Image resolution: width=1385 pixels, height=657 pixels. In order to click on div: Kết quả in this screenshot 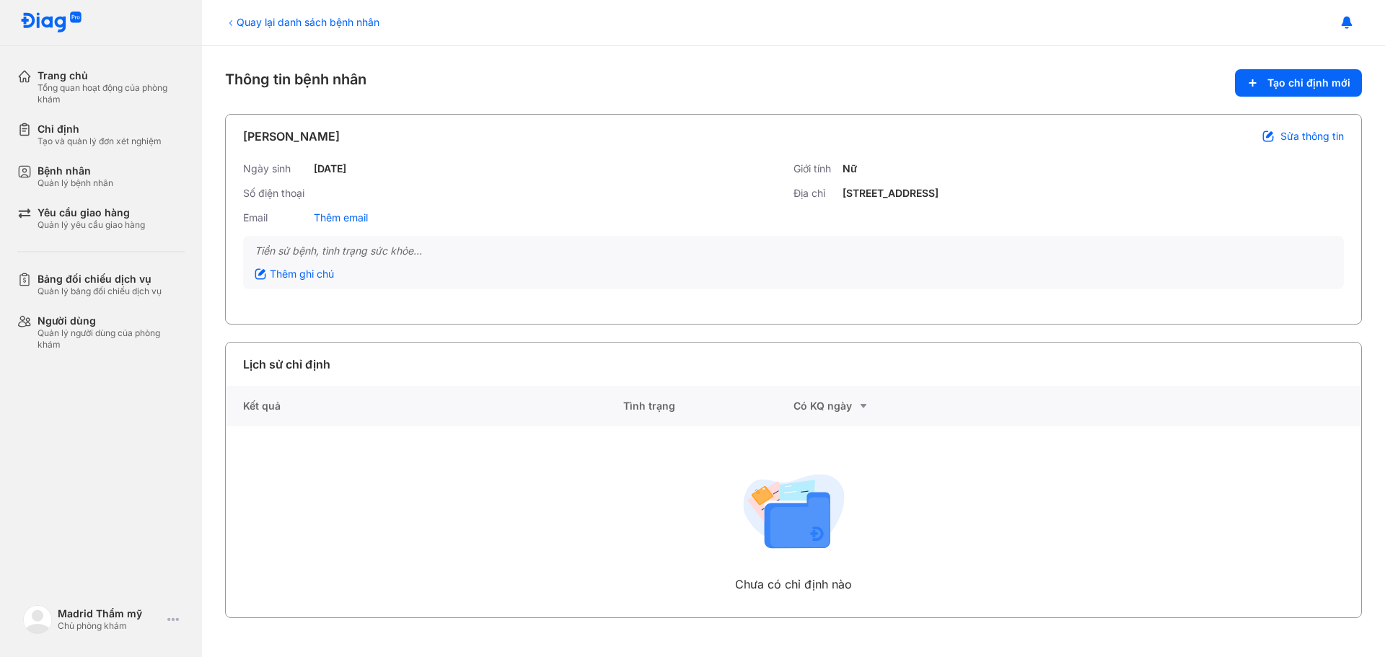, I will do `click(424, 406)`.